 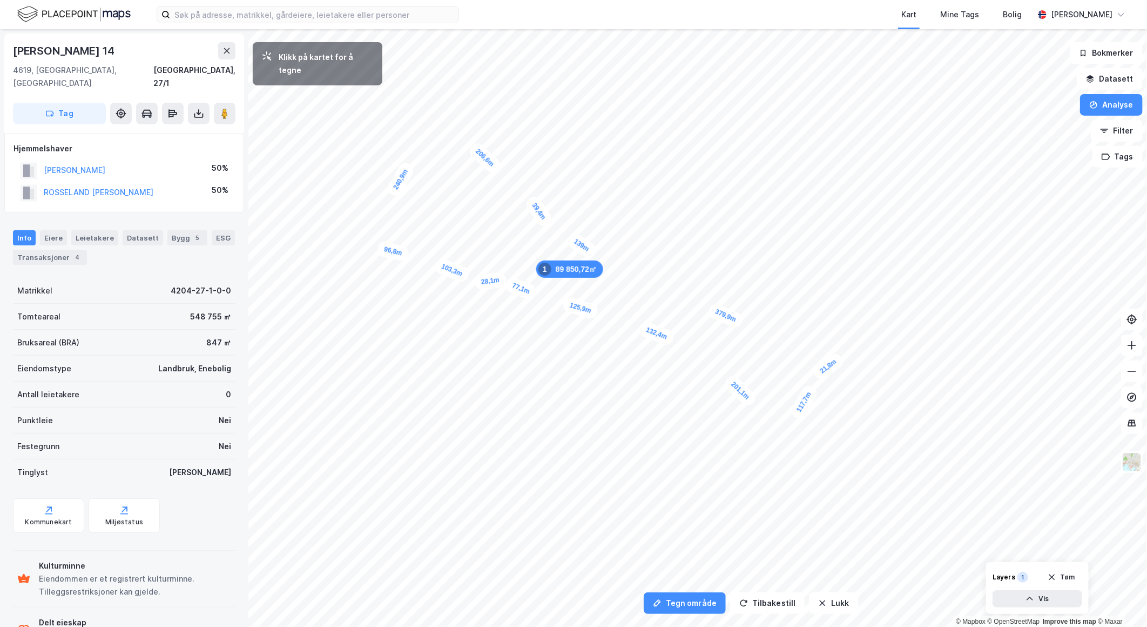 I want to click on button: Tøm, so click(x=1061, y=577).